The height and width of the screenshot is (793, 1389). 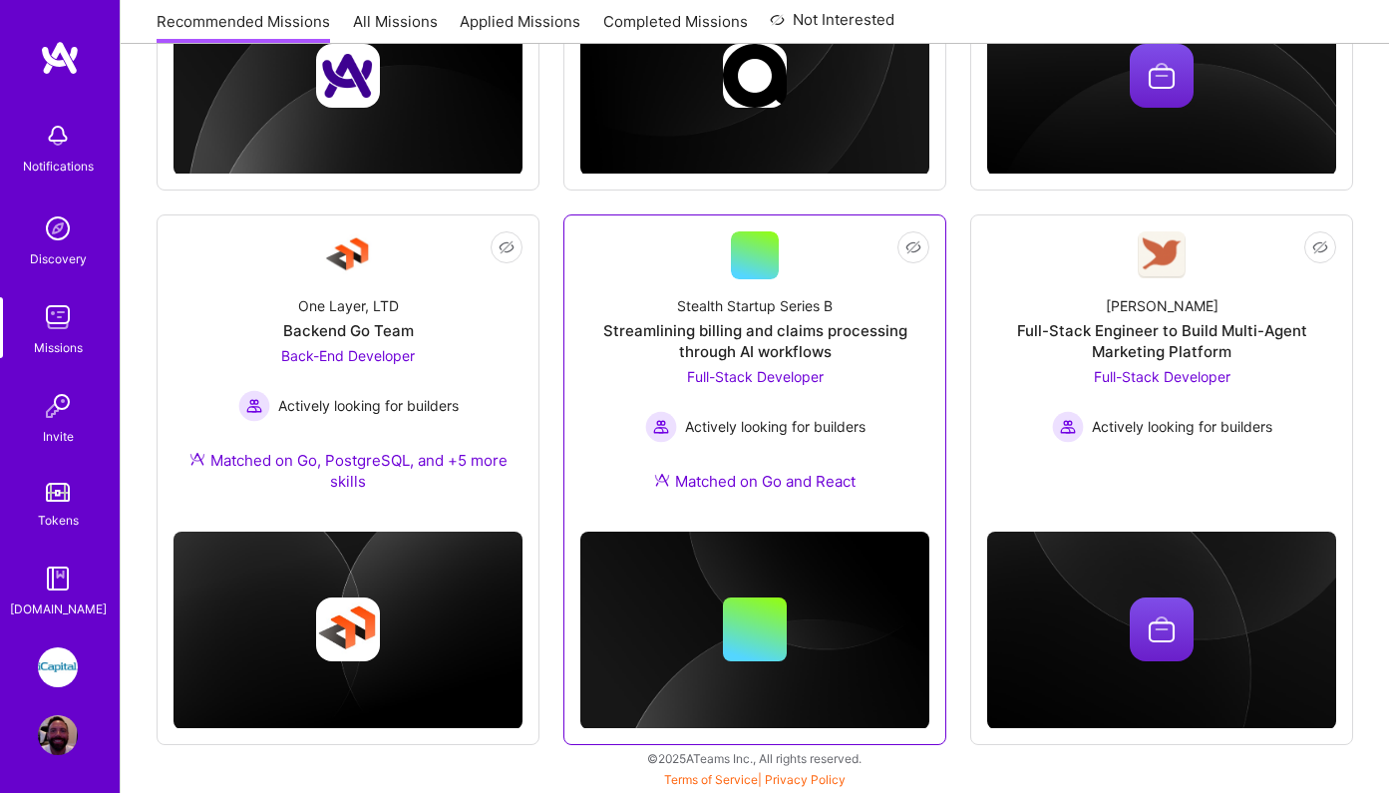 What do you see at coordinates (832, 26) in the screenshot?
I see `a: Not Interested` at bounding box center [832, 26].